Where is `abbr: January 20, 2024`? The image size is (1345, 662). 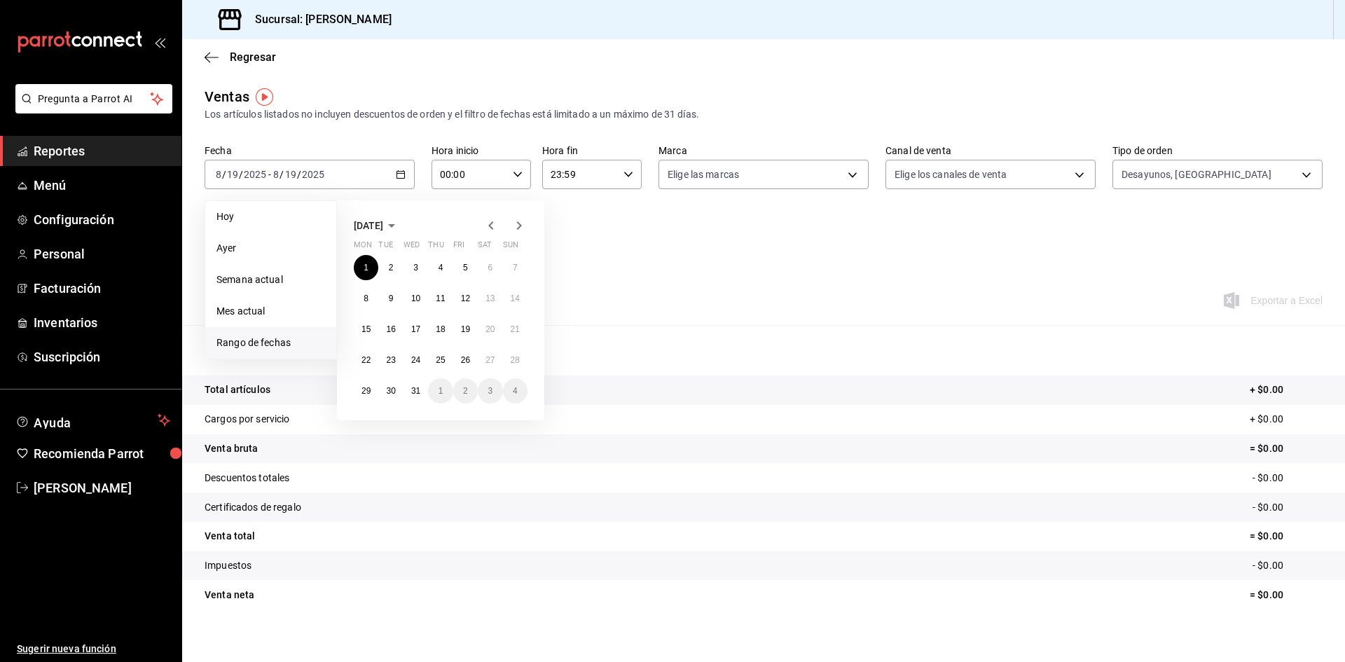 abbr: January 20, 2024 is located at coordinates (490, 329).